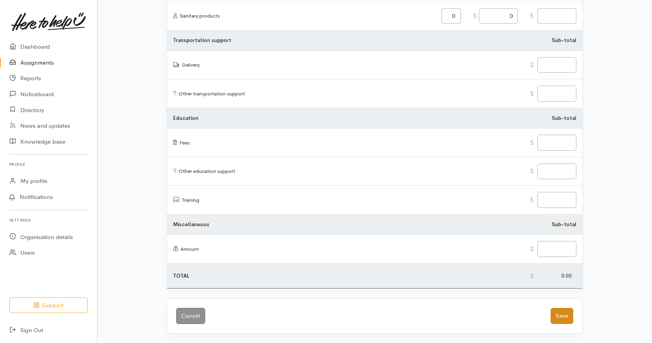 The height and width of the screenshot is (343, 652). Describe the element at coordinates (345, 65) in the screenshot. I see `td: Delivery` at that location.